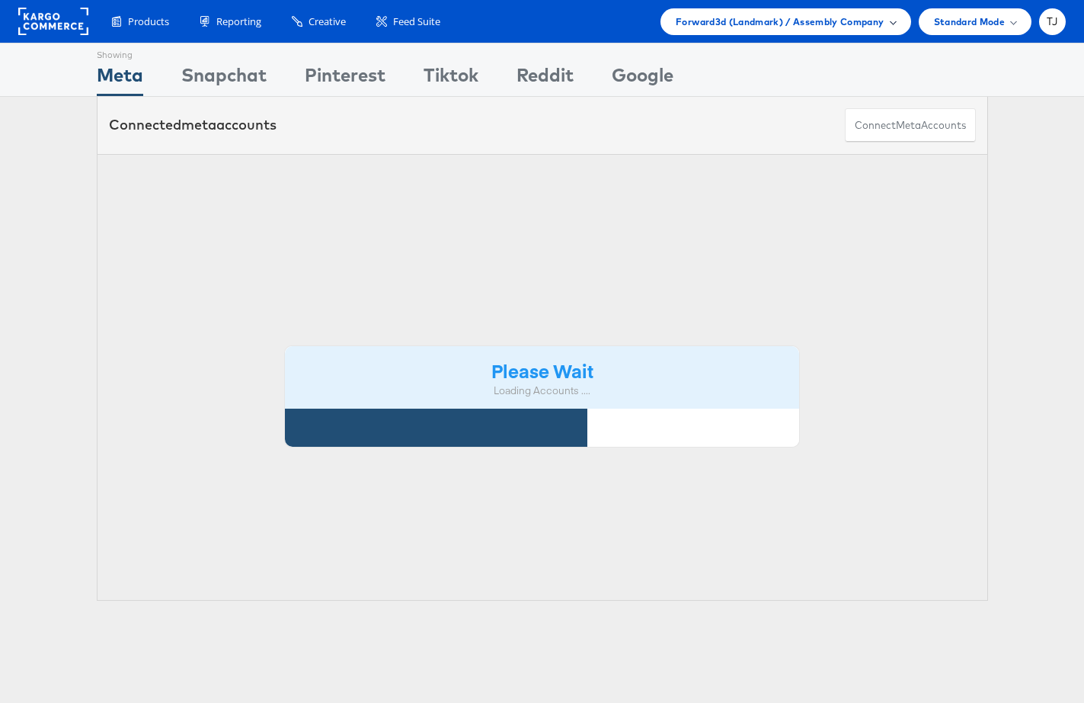 This screenshot has width=1084, height=703. What do you see at coordinates (239, 21) in the screenshot?
I see `span: Reporting` at bounding box center [239, 21].